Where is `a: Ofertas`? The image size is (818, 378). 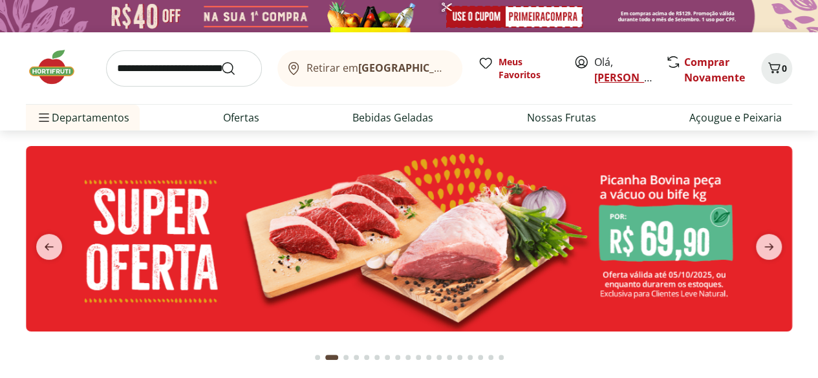
a: Ofertas is located at coordinates (241, 118).